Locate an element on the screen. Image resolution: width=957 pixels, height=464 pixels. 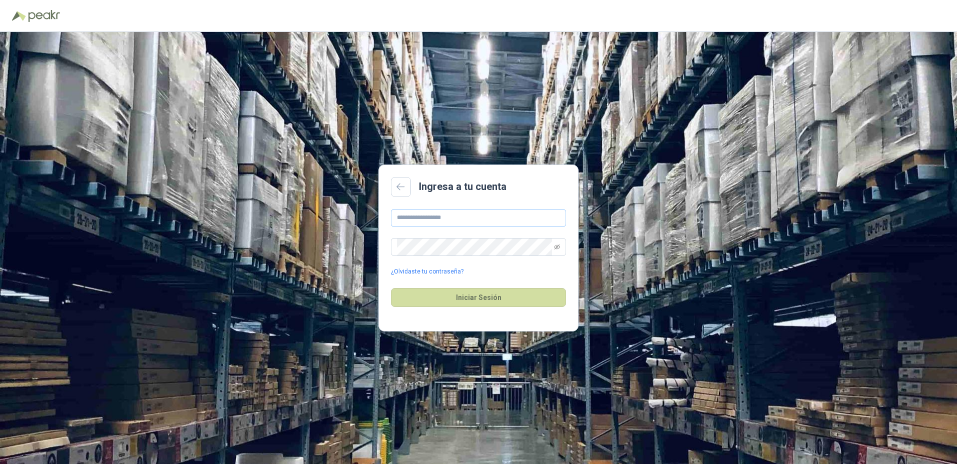
img: Peakr is located at coordinates (44, 16).